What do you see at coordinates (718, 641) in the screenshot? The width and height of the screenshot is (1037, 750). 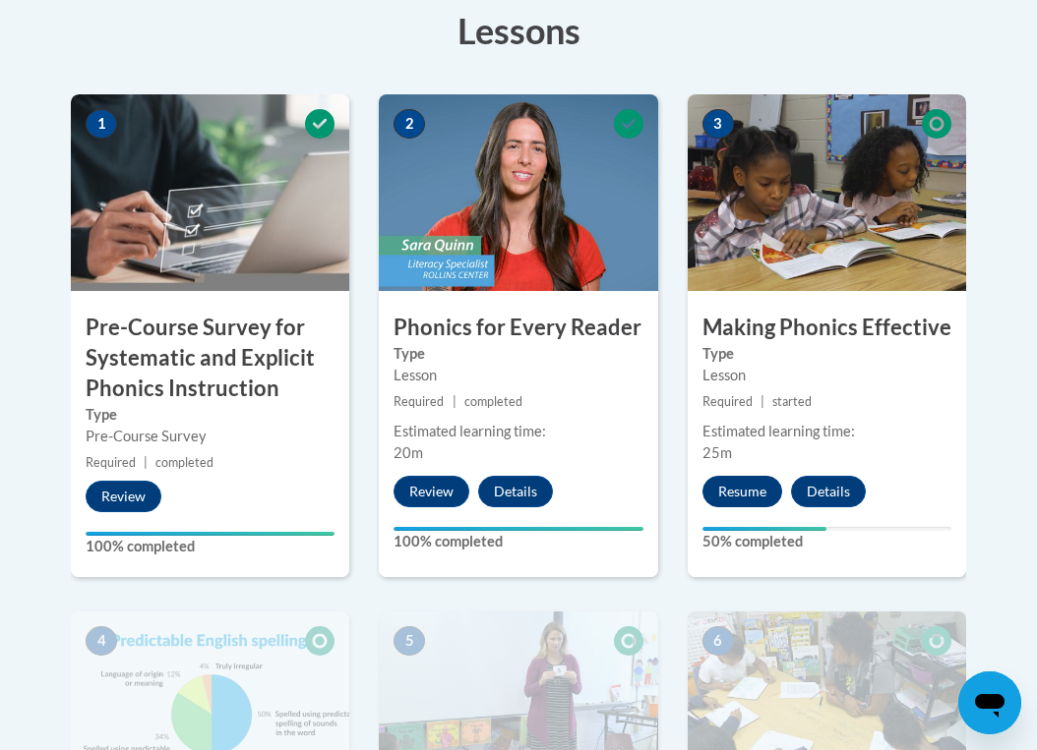 I see `span: 6` at bounding box center [718, 641].